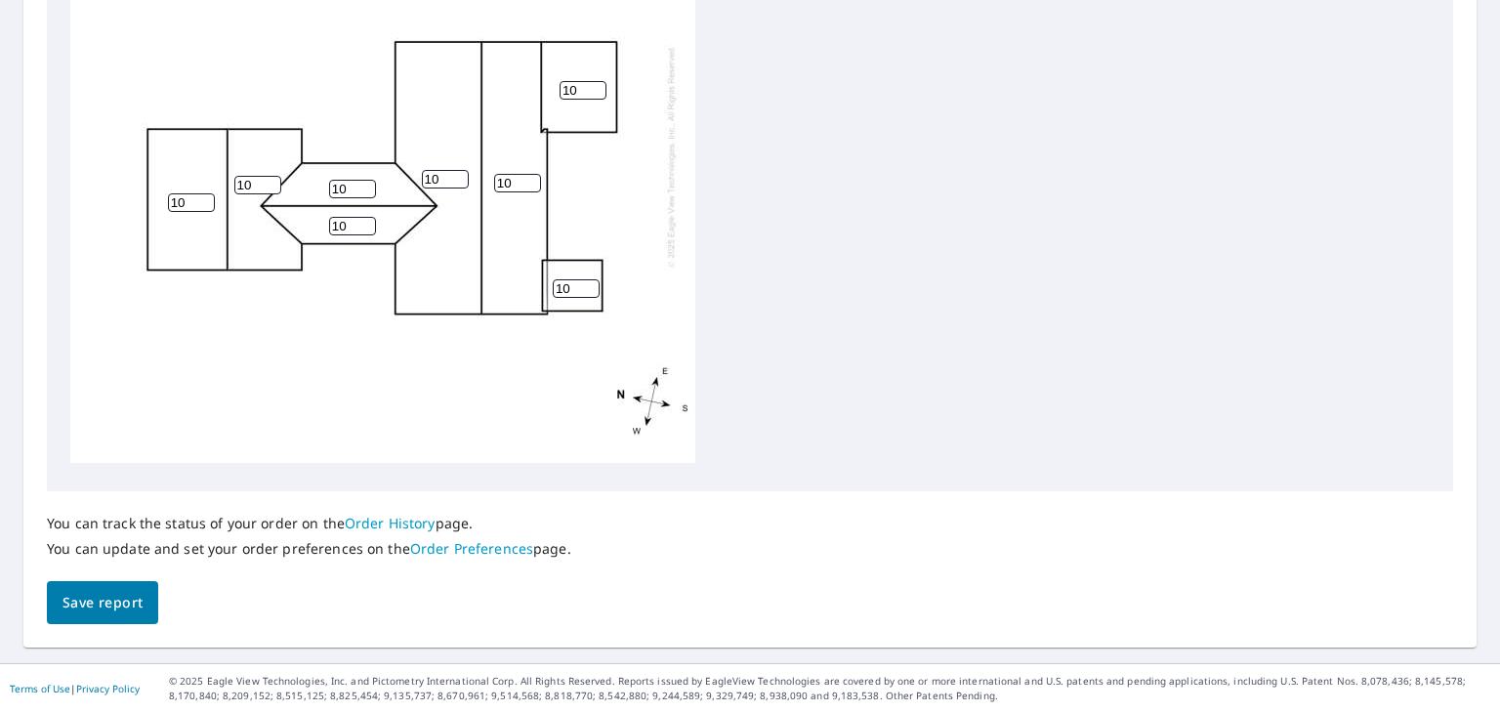 The width and height of the screenshot is (1500, 713). I want to click on a: Order History, so click(390, 522).